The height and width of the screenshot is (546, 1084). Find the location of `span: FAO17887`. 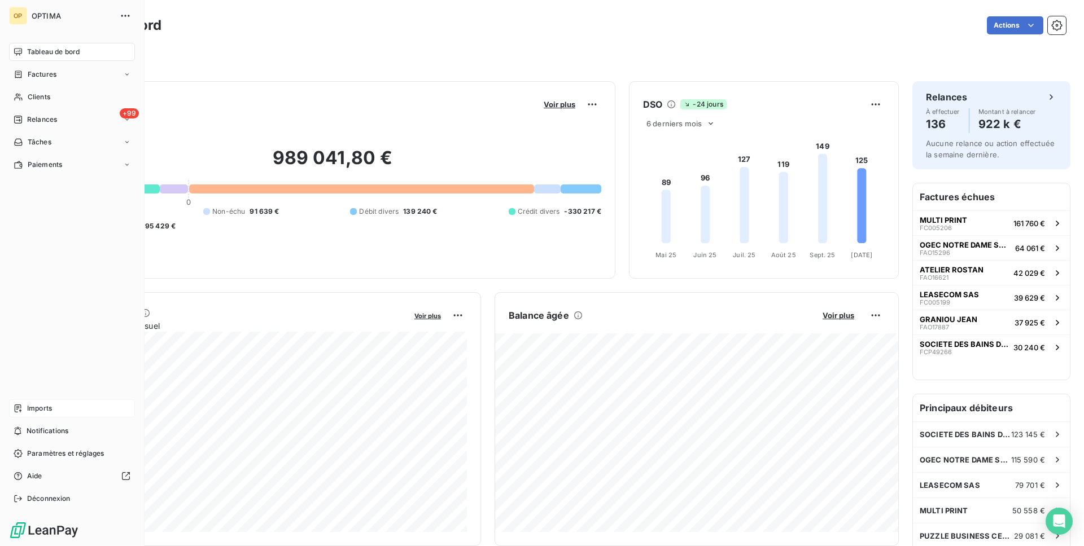

span: FAO17887 is located at coordinates (934, 327).